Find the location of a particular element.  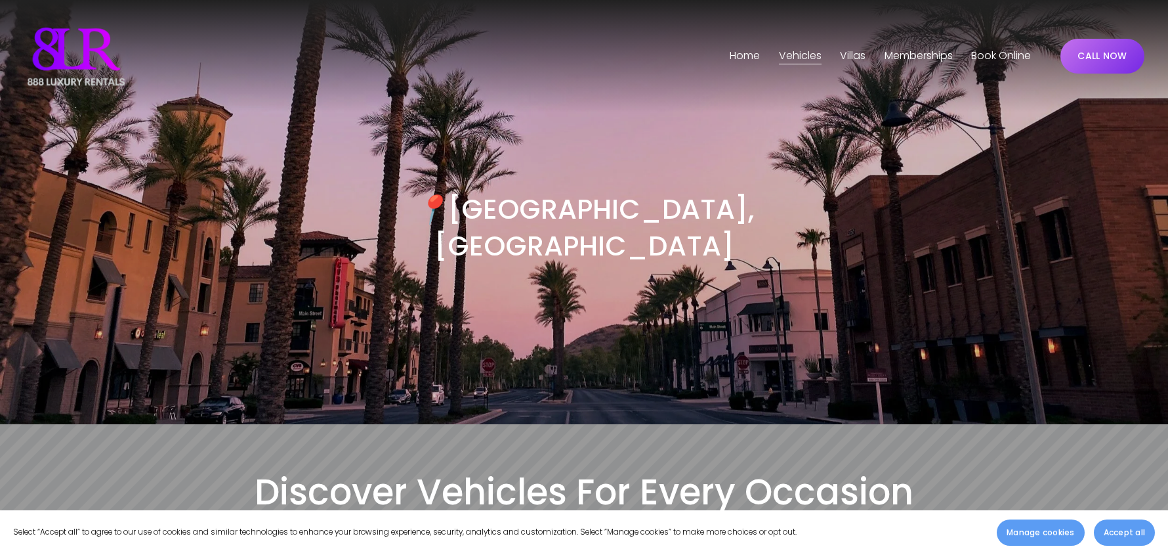

h2: Discover Vehicles For Every Occasion is located at coordinates (584, 492).